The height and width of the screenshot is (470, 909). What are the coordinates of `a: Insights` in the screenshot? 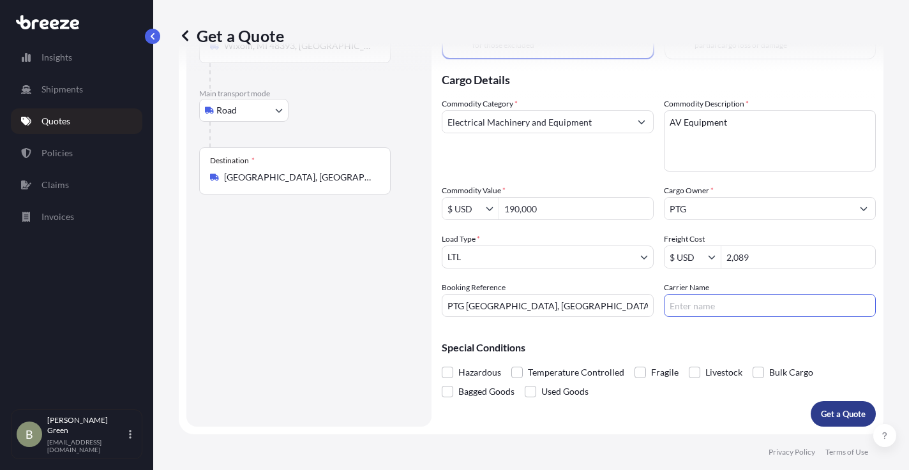 It's located at (77, 57).